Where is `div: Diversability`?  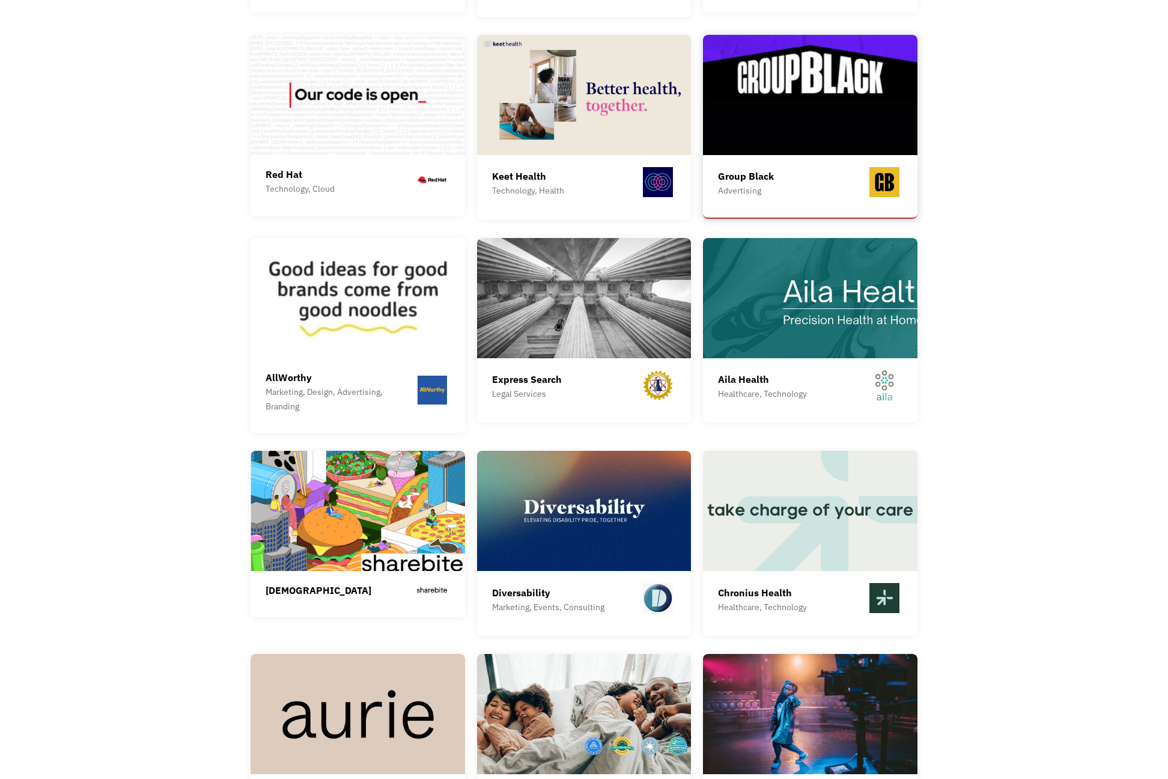 div: Diversability is located at coordinates (548, 592).